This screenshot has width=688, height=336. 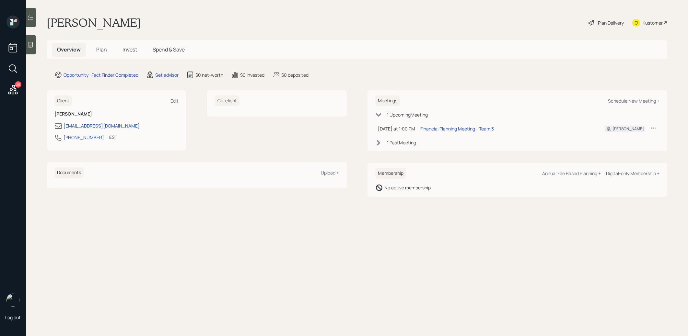 What do you see at coordinates (174, 101) in the screenshot?
I see `div: Edit` at bounding box center [174, 101].